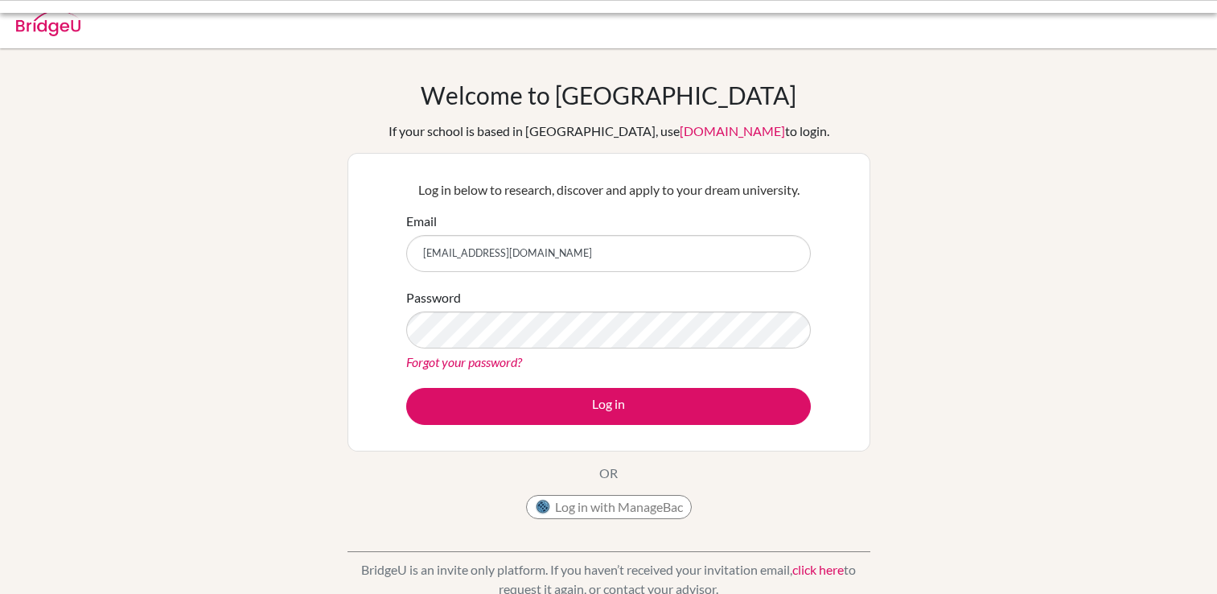 The height and width of the screenshot is (594, 1217). I want to click on p: OR, so click(608, 473).